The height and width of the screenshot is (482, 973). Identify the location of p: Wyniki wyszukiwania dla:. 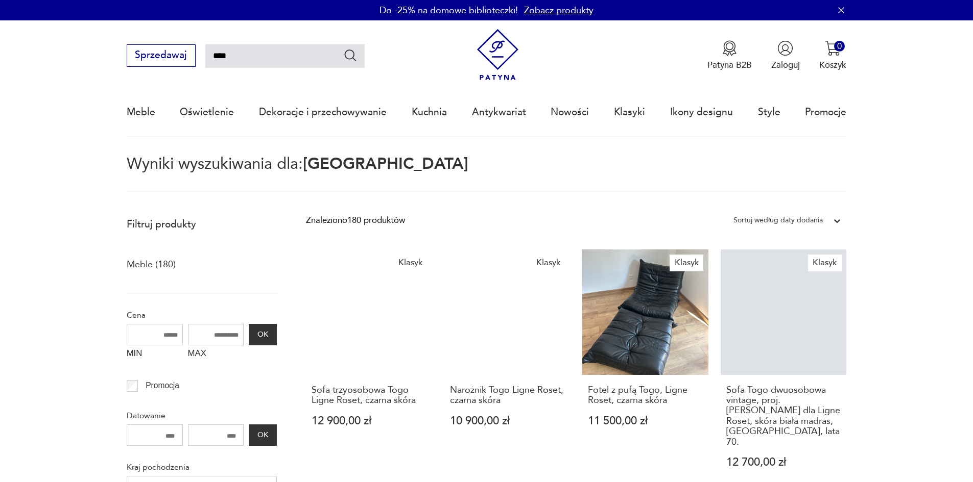
(487, 174).